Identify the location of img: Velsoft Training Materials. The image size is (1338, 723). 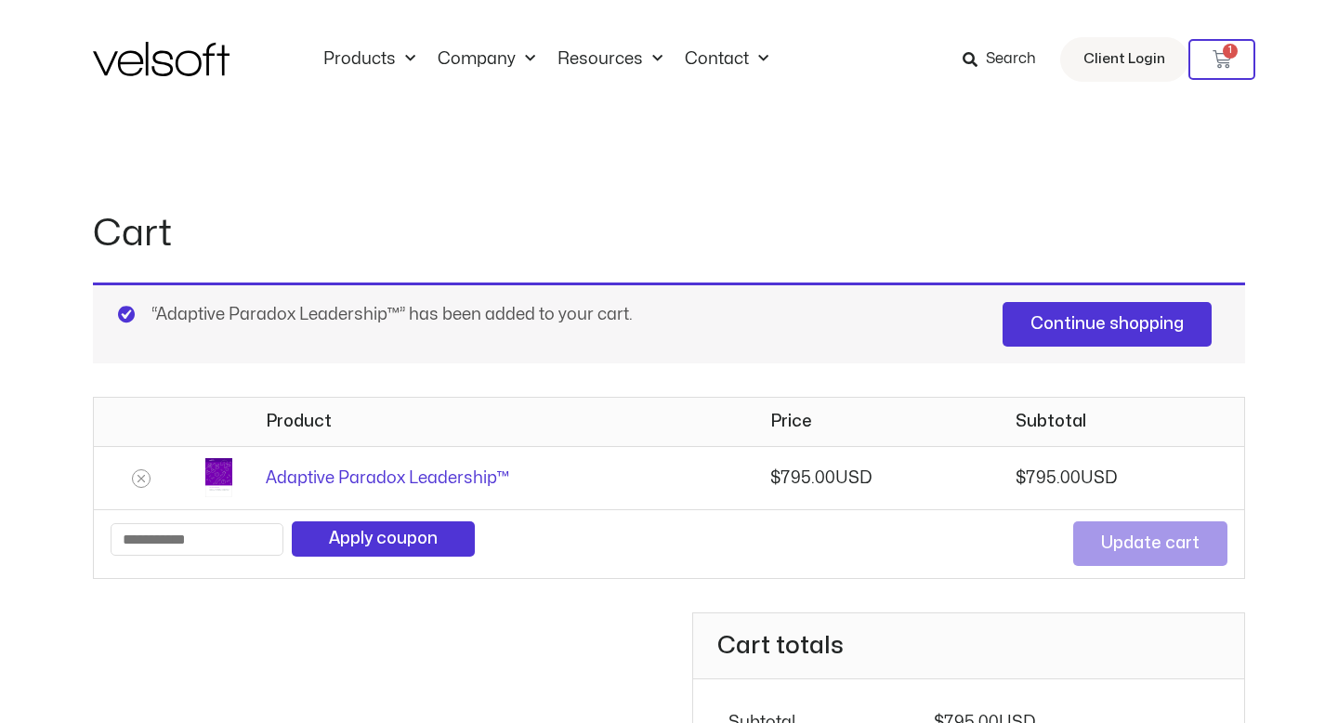
(161, 59).